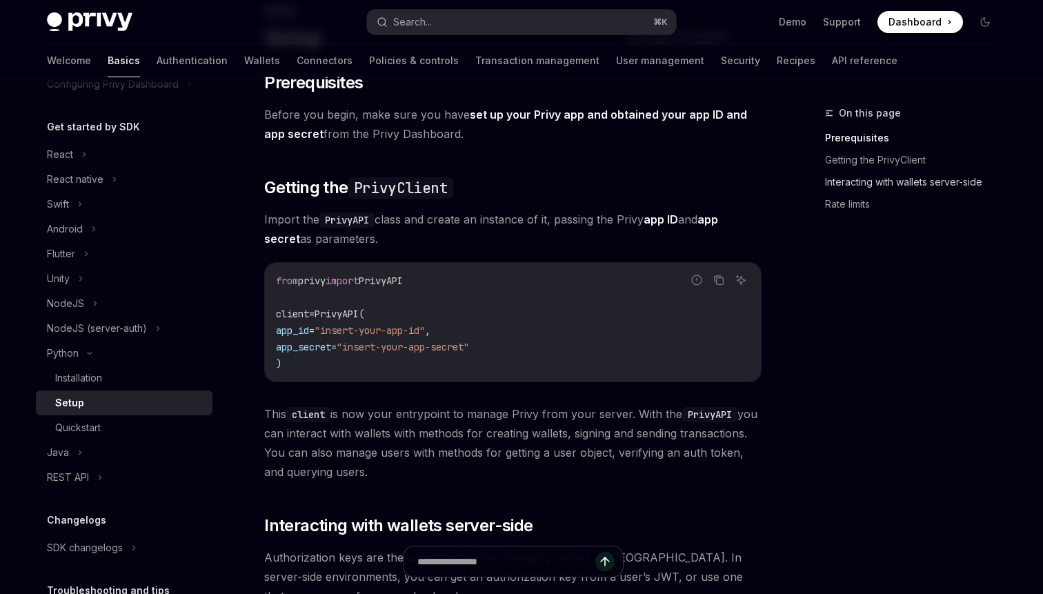 The image size is (1043, 594). Describe the element at coordinates (537, 61) in the screenshot. I see `a: Transaction management` at that location.